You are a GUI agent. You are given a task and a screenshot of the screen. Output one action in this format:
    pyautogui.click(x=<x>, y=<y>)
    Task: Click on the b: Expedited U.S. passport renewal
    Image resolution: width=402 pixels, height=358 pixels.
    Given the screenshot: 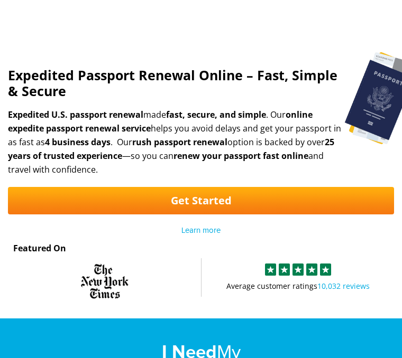 What is the action you would take?
    pyautogui.click(x=76, y=115)
    